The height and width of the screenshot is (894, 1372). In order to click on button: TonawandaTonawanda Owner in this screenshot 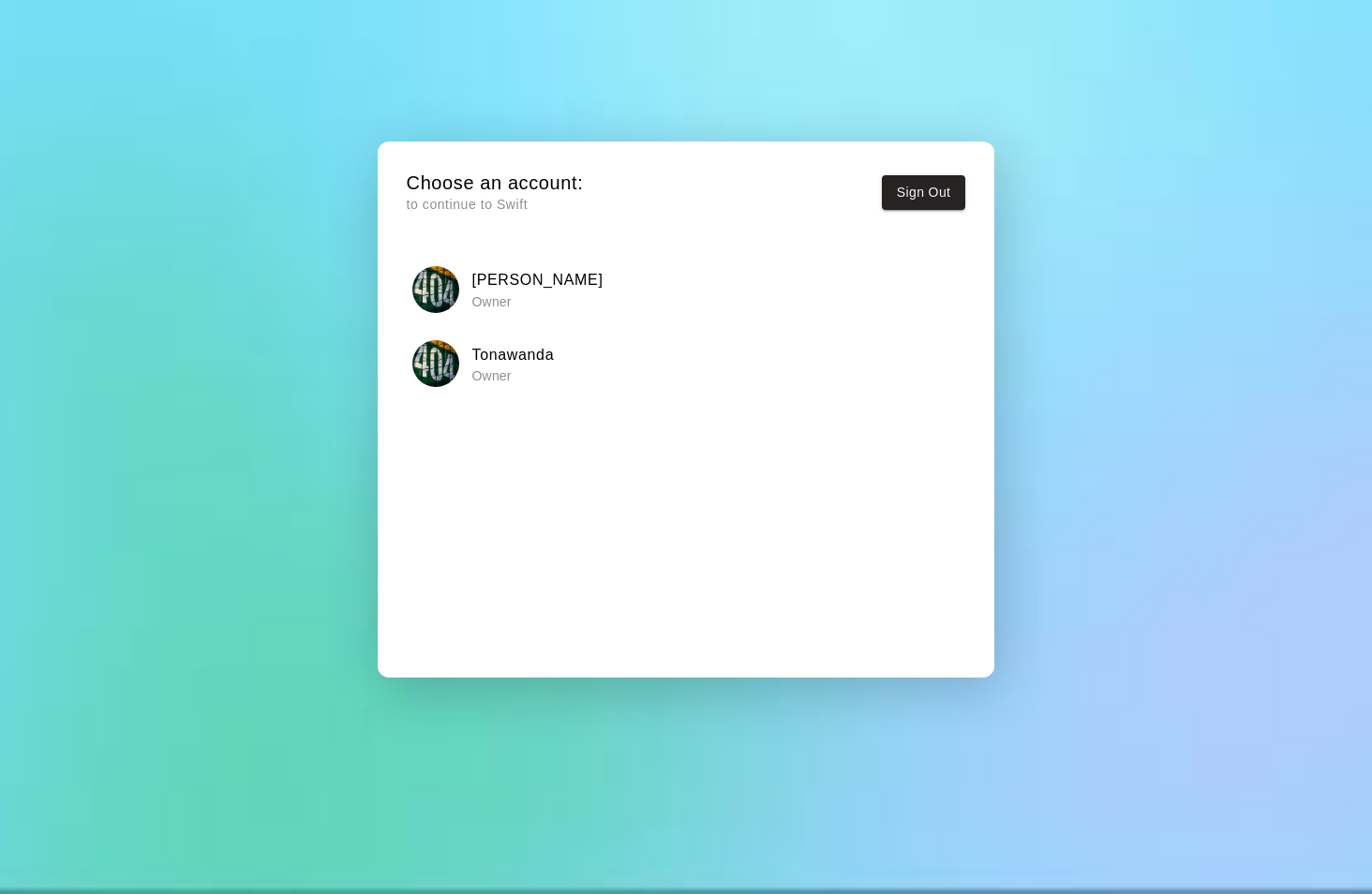, I will do `click(686, 363)`.